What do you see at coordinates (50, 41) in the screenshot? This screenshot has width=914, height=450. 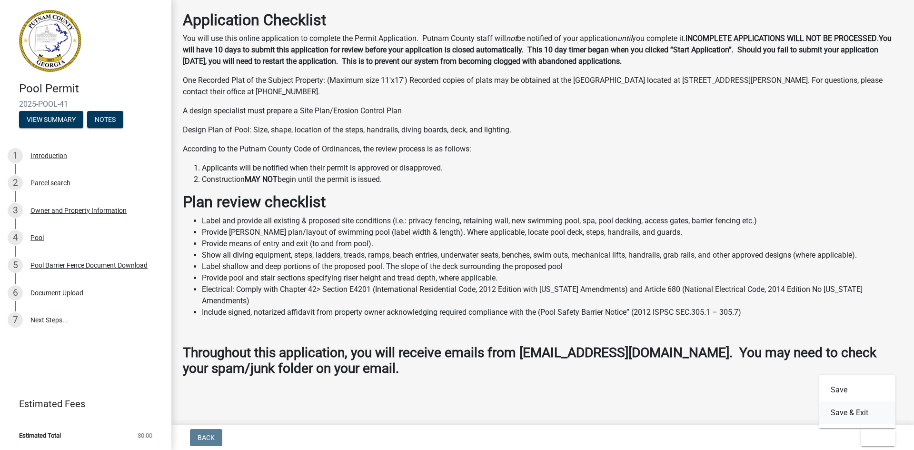 I see `img: Putnam County, Georgia` at bounding box center [50, 41].